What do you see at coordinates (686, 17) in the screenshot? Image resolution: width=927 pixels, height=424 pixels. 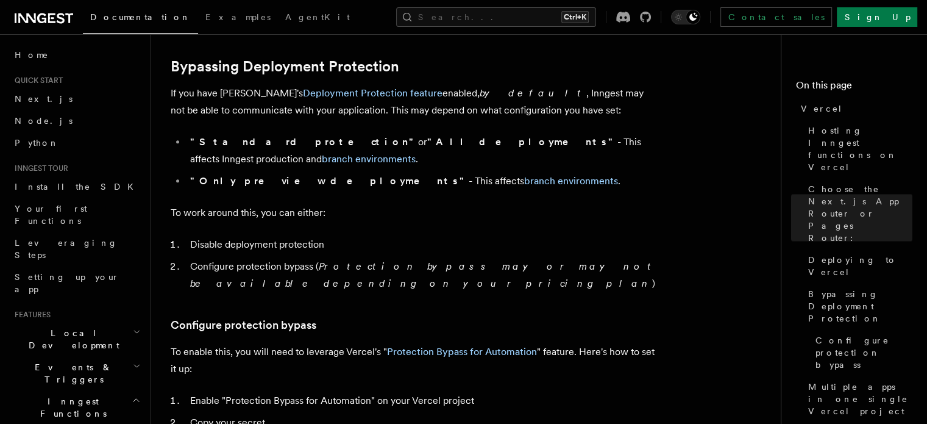 I see `button: Toggle dark mode` at bounding box center [686, 17].